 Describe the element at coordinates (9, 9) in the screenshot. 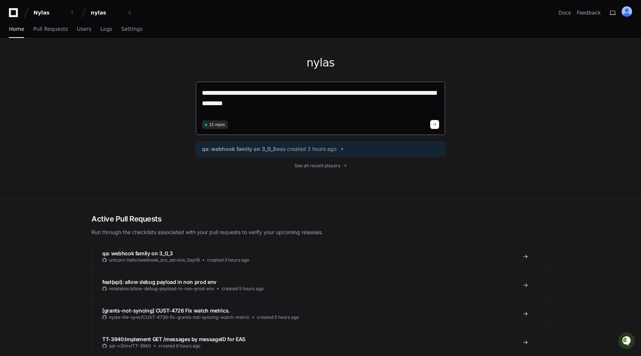

I see `button: Open customer support` at that location.